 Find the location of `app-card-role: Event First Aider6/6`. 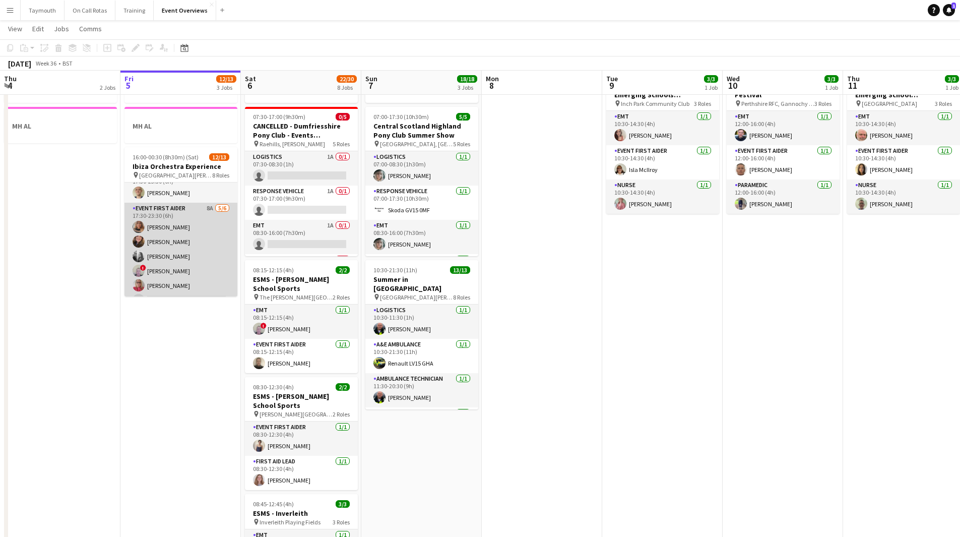

app-card-role: Event First Aider6/6 is located at coordinates (422, 461).